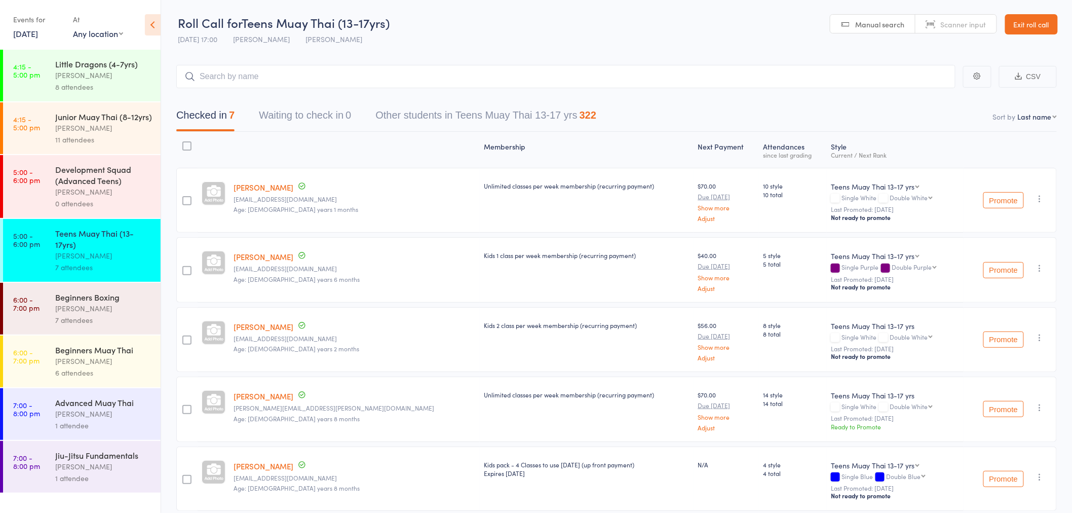 This screenshot has height=513, width=1072. Describe the element at coordinates (895, 149) in the screenshot. I see `div: Style` at that location.